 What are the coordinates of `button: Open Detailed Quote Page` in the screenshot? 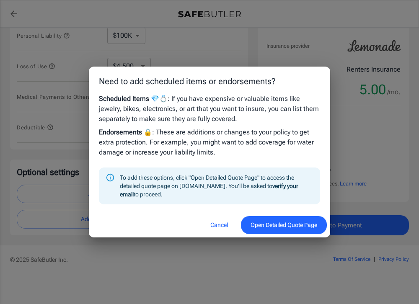 It's located at (284, 225).